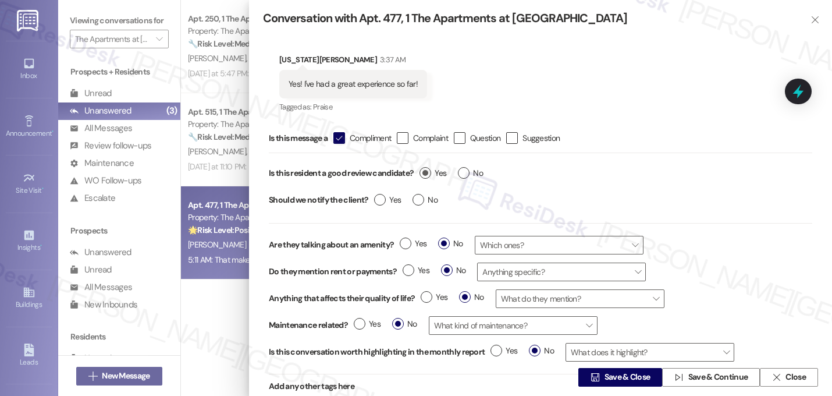  What do you see at coordinates (627, 377) in the screenshot?
I see `span: Save & Close` at bounding box center [627, 377].